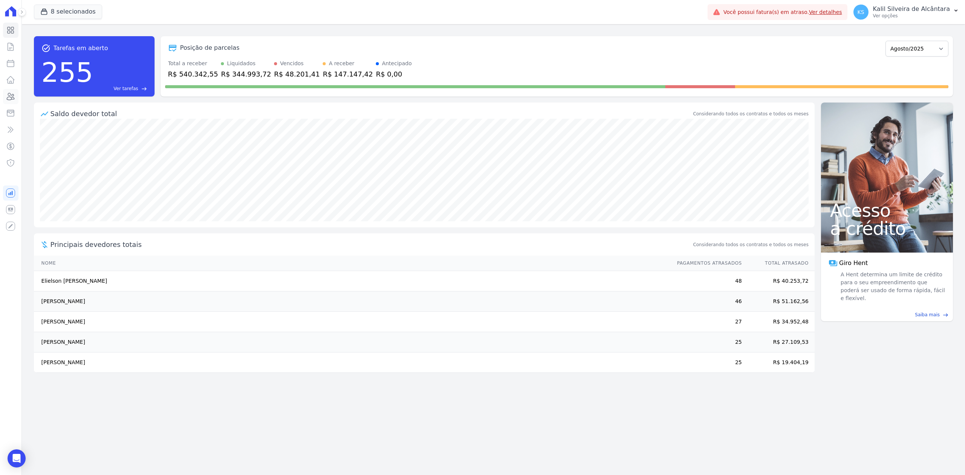 The width and height of the screenshot is (965, 475). Describe the element at coordinates (68, 12) in the screenshot. I see `button: 8 selecionados` at that location.